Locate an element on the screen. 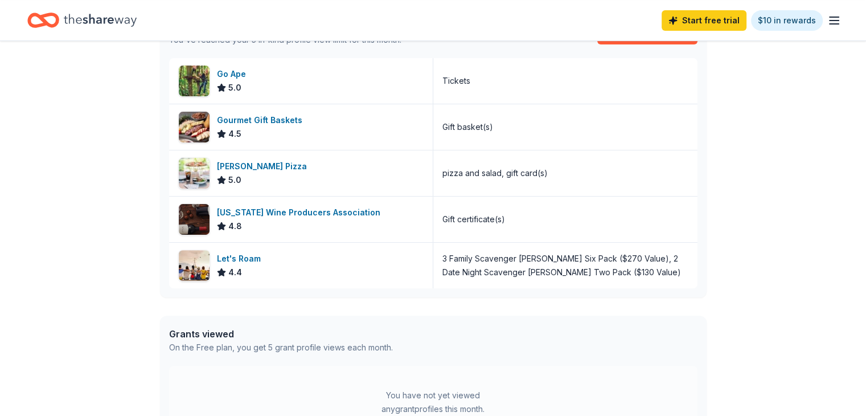  a: Start free trial is located at coordinates (704, 20).